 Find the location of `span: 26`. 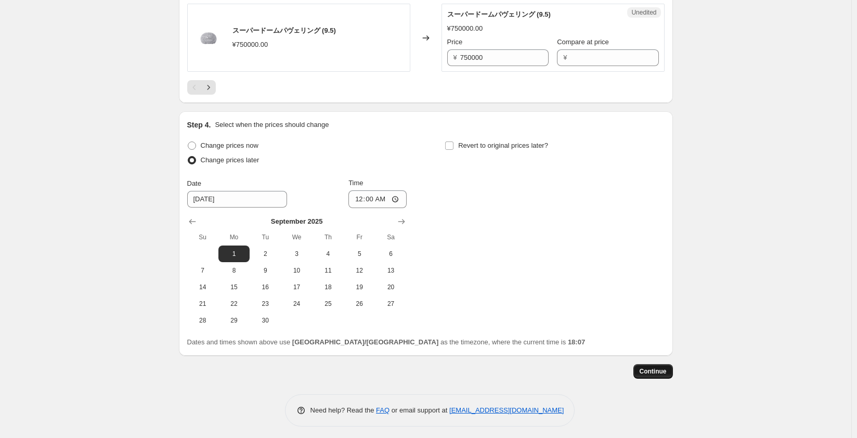

span: 26 is located at coordinates (359, 304).